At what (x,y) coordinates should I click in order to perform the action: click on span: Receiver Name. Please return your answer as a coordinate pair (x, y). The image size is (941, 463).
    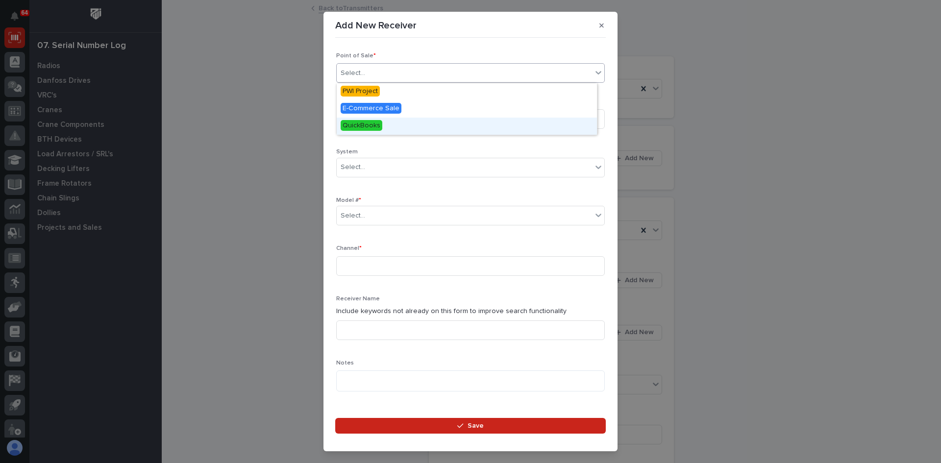
    Looking at the image, I should click on (358, 299).